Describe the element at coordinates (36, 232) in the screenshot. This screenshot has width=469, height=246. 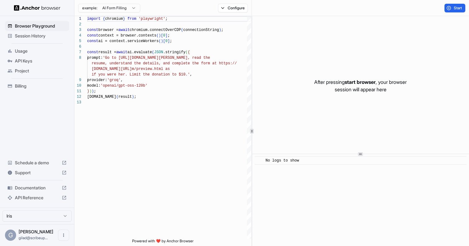
I see `span: Gilad Spitzer` at that location.